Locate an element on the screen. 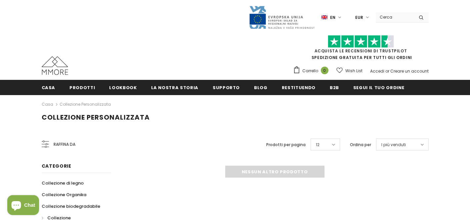 The image size is (470, 222). a: Prodotti is located at coordinates (82, 87).